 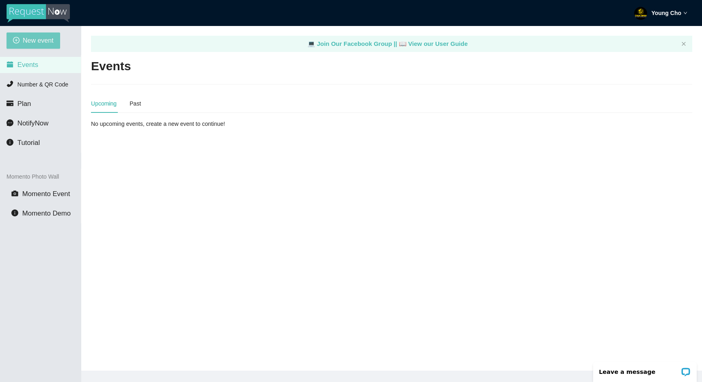 I want to click on span: New event, so click(x=38, y=40).